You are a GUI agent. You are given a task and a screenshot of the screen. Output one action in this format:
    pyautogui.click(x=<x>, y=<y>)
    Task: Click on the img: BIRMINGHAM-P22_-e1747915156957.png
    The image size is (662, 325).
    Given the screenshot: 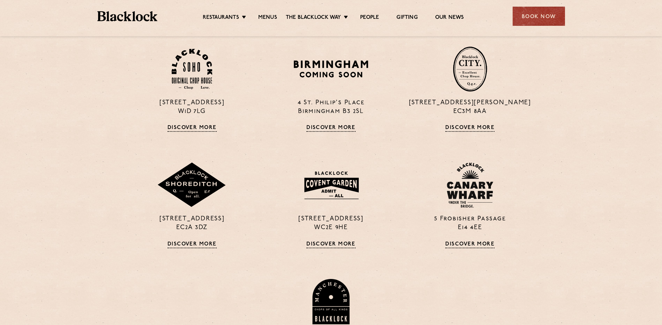 What is the action you would take?
    pyautogui.click(x=331, y=69)
    